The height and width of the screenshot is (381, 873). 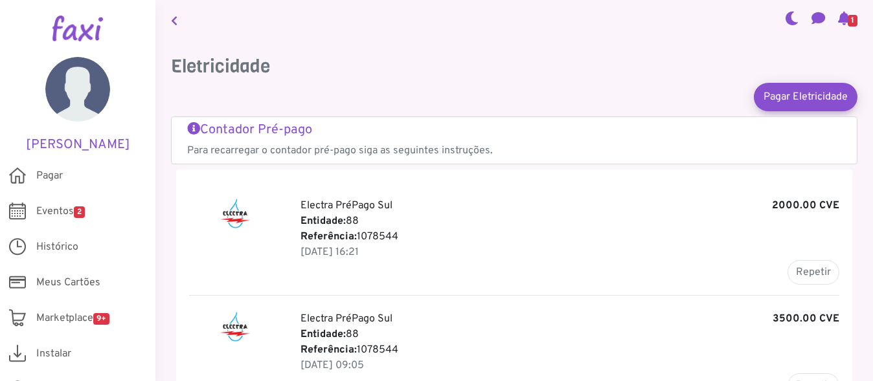 What do you see at coordinates (570, 253) in the screenshot?
I see `p: 31 Aug 2025, 17:21` at bounding box center [570, 253].